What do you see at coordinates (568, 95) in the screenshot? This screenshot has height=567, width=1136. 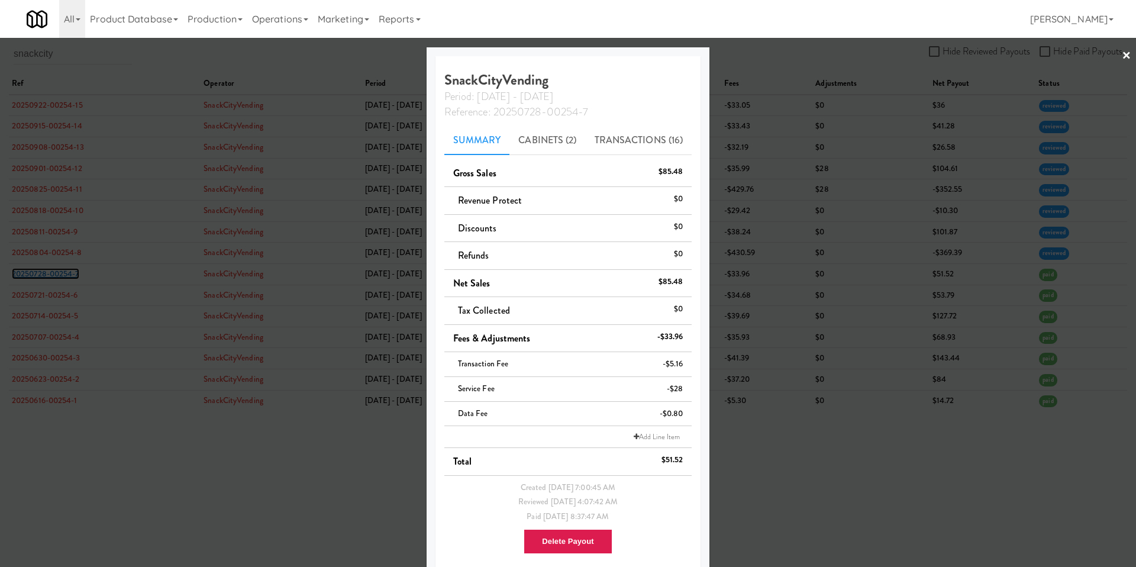 I see `h4: SnackCityVending` at bounding box center [568, 95].